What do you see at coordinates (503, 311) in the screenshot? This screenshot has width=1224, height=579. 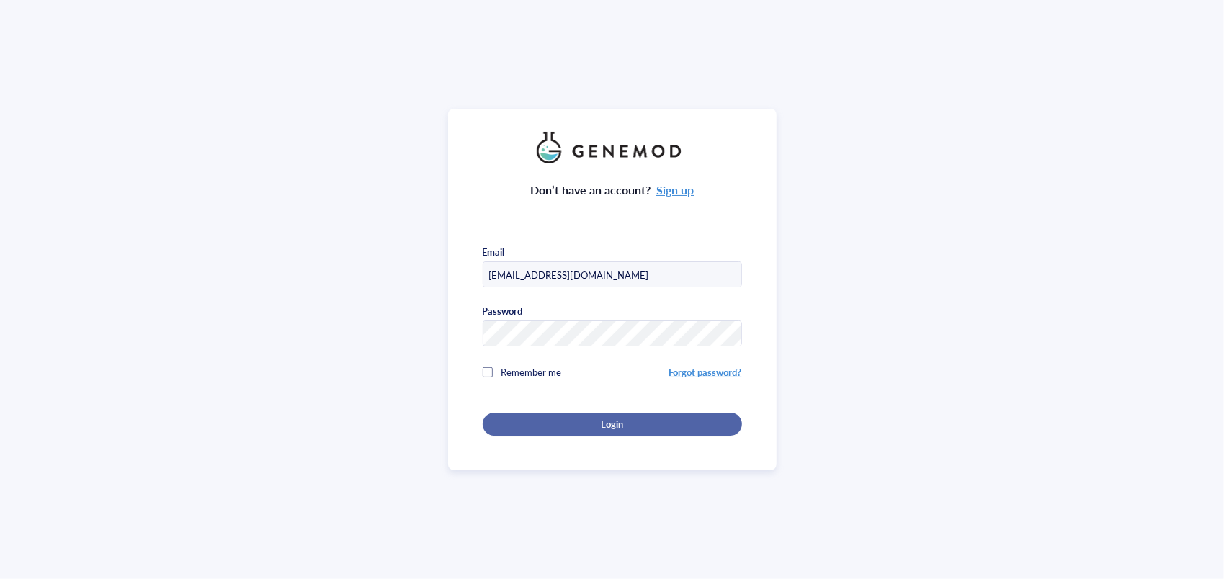 I see `div: Password` at bounding box center [503, 311].